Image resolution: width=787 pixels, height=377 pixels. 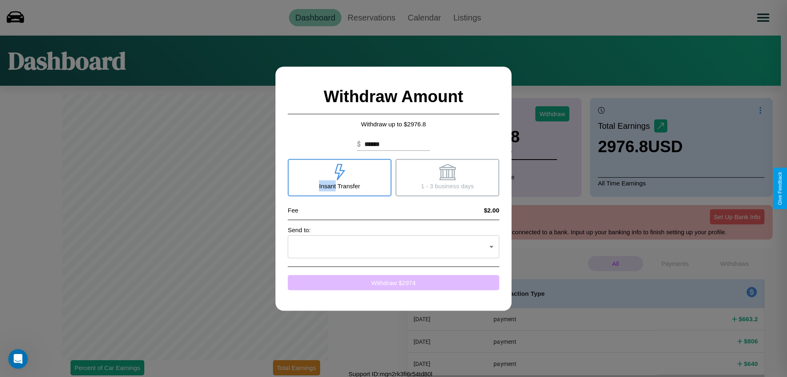 What do you see at coordinates (293, 209) in the screenshot?
I see `p: Fee` at bounding box center [293, 209].